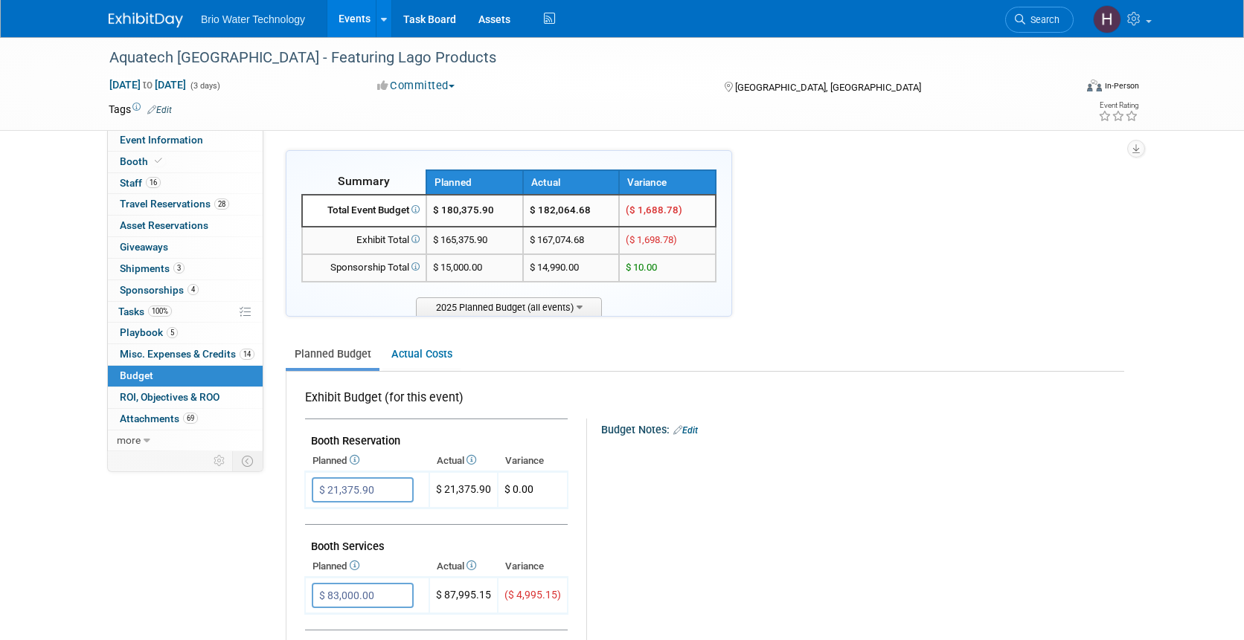  Describe the element at coordinates (185, 184) in the screenshot. I see `a: Staff16` at that location.